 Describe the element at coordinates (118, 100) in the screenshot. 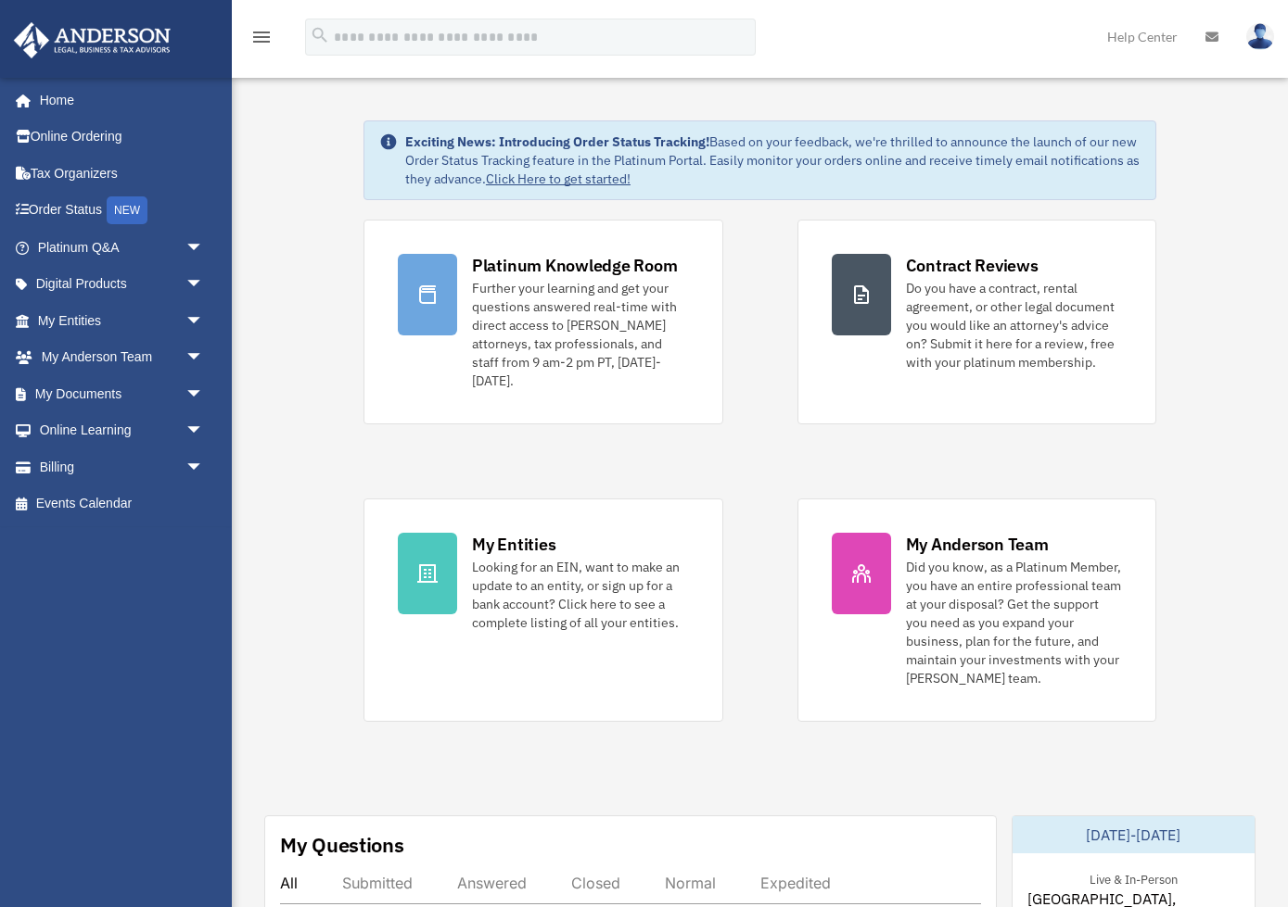

I see `a: Home` at that location.